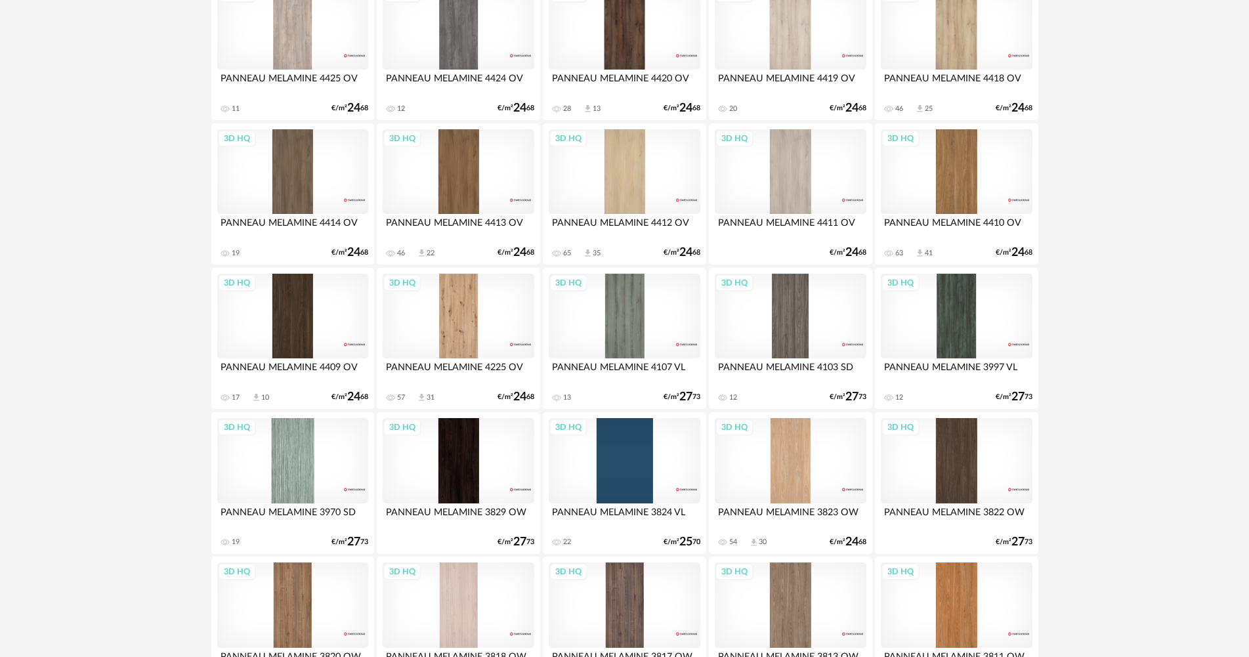  I want to click on div: PANNEAU MELAMINE 3824 VL, so click(624, 516).